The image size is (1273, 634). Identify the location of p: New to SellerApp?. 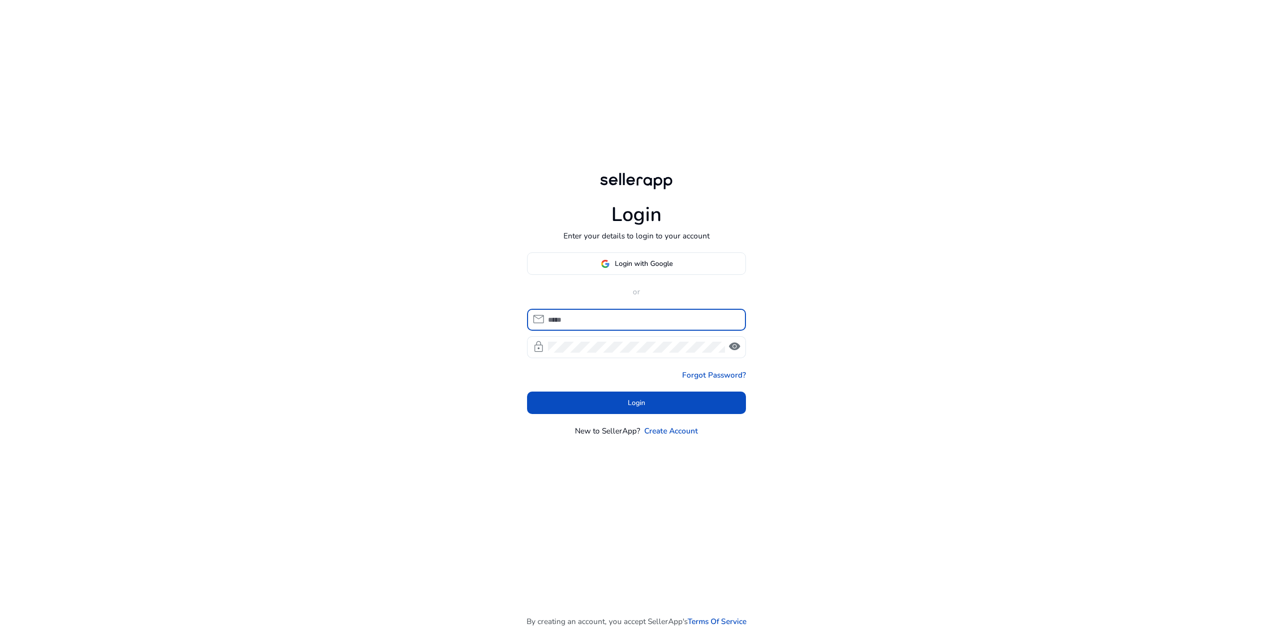
(607, 430).